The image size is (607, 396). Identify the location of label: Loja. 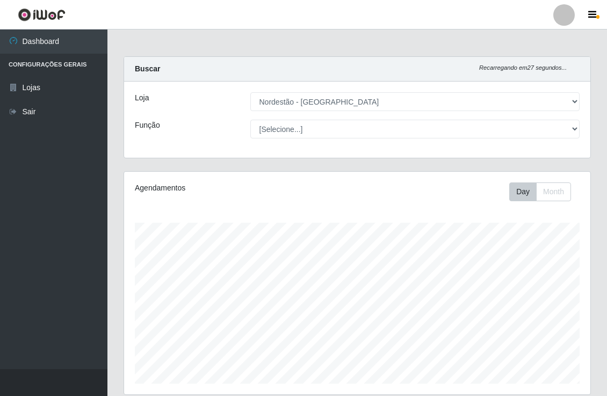
(142, 98).